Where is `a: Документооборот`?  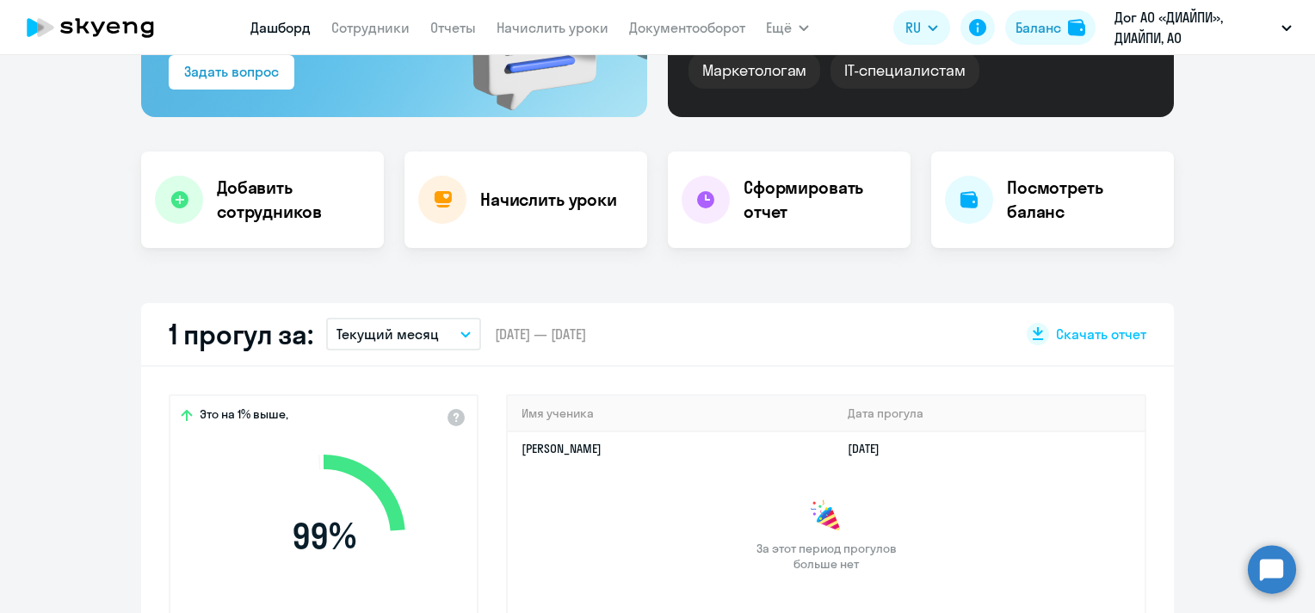
a: Документооборот is located at coordinates (687, 28).